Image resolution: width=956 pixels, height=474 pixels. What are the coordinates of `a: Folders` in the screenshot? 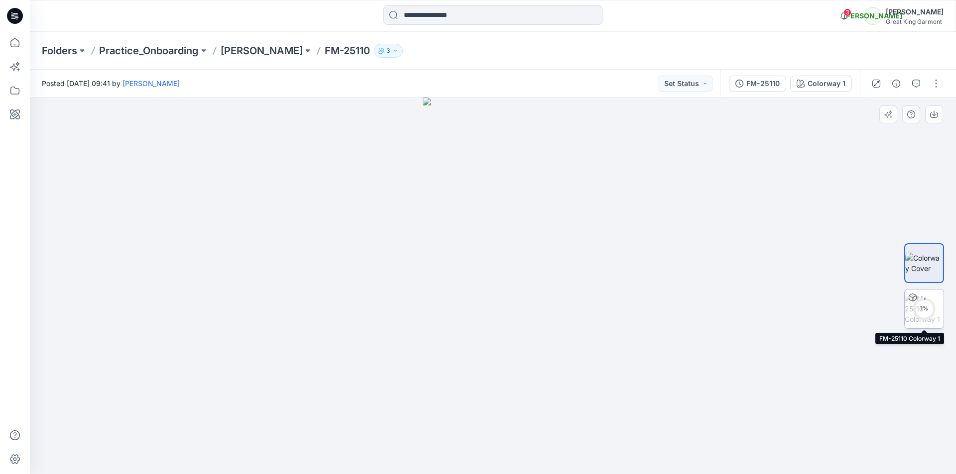 It's located at (59, 51).